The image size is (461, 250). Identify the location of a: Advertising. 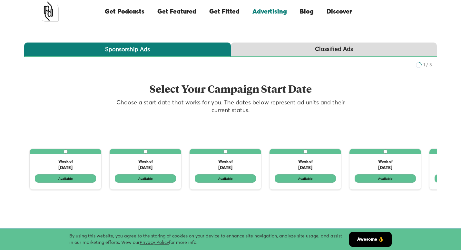
(269, 12).